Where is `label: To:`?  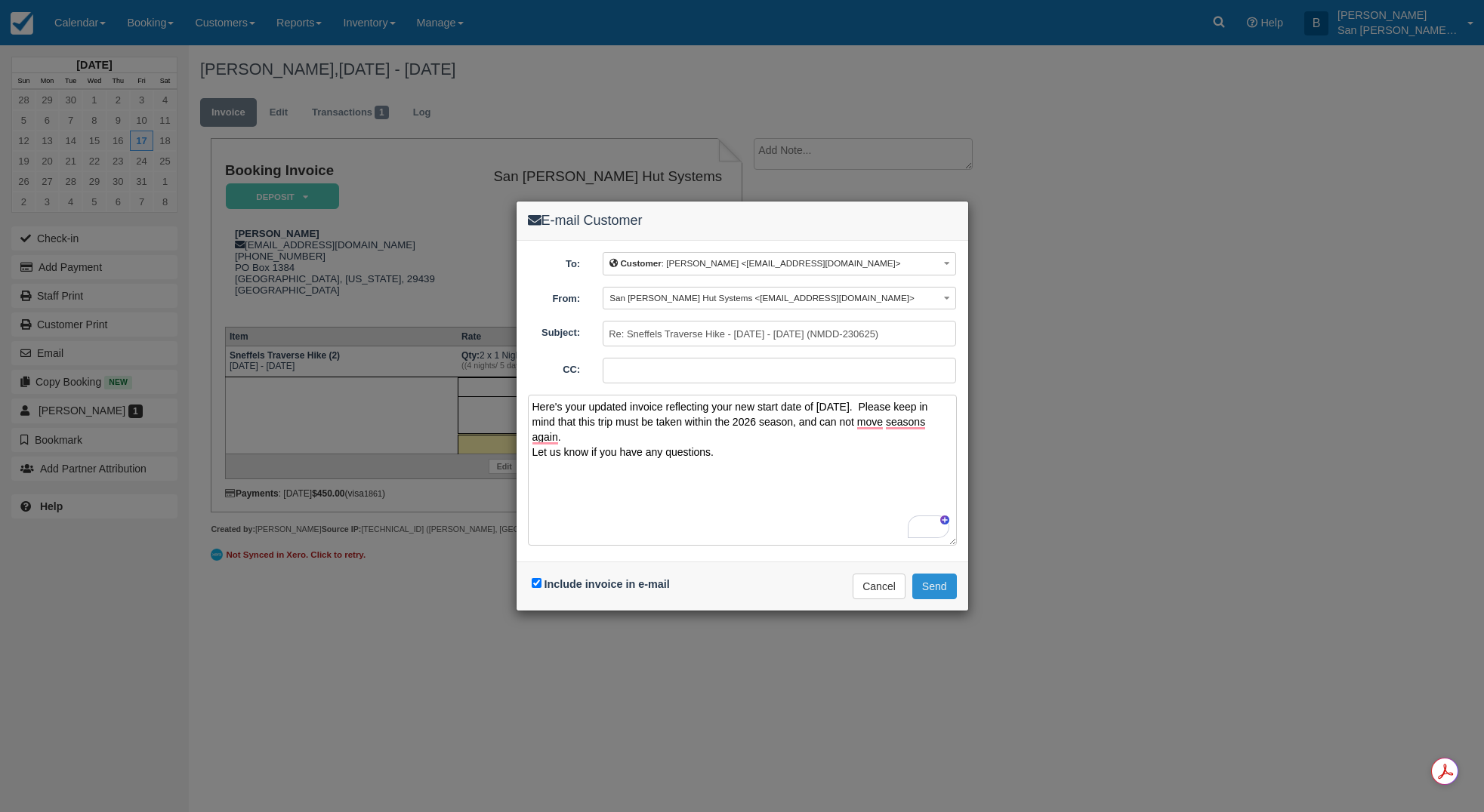
label: To: is located at coordinates (554, 262).